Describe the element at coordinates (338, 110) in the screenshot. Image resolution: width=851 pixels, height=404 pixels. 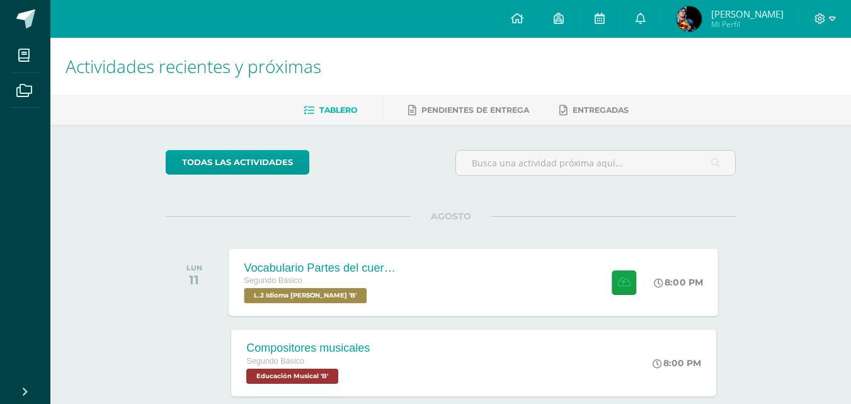
I see `span: Tablero` at that location.